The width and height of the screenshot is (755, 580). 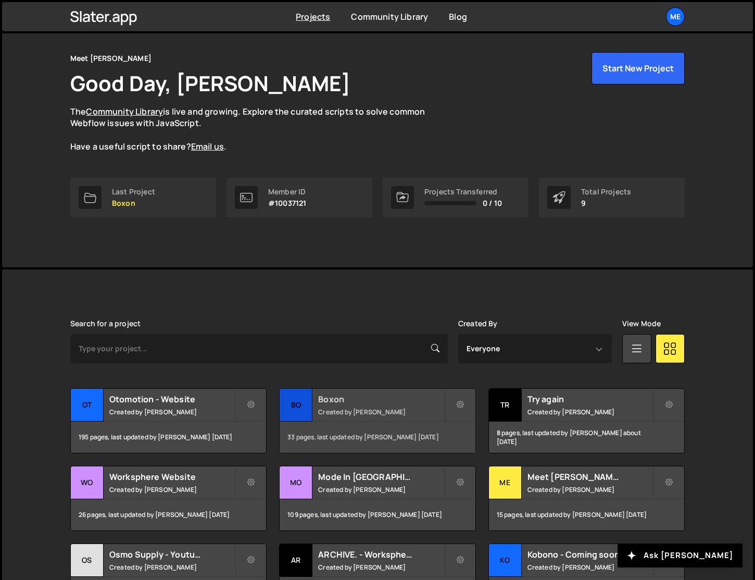 What do you see at coordinates (458, 17) in the screenshot?
I see `a: Blog` at bounding box center [458, 17].